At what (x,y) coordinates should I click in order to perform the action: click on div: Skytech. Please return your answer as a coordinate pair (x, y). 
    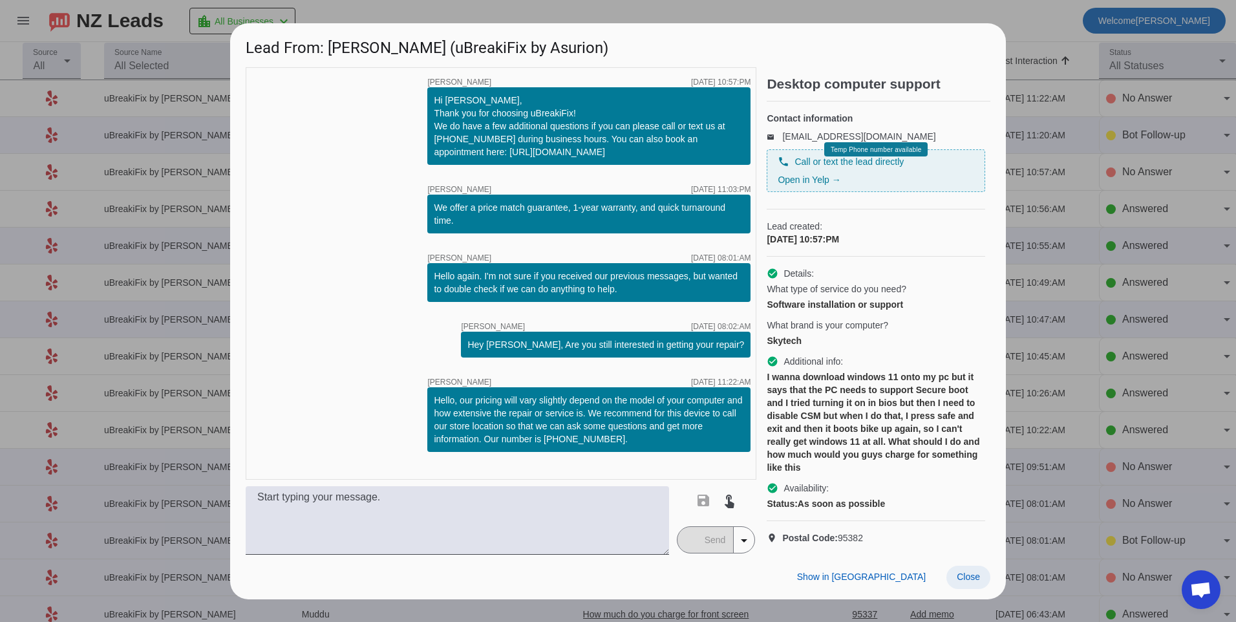
    Looking at the image, I should click on (876, 341).